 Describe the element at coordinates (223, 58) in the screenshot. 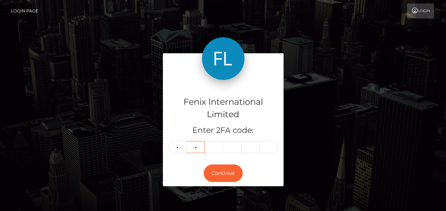

I see `img: Fenix International Limited` at that location.